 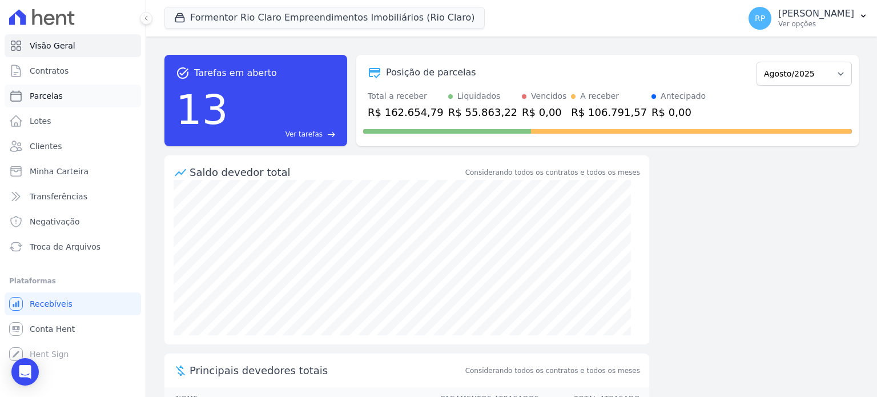 I want to click on div: Liquidados, so click(x=479, y=96).